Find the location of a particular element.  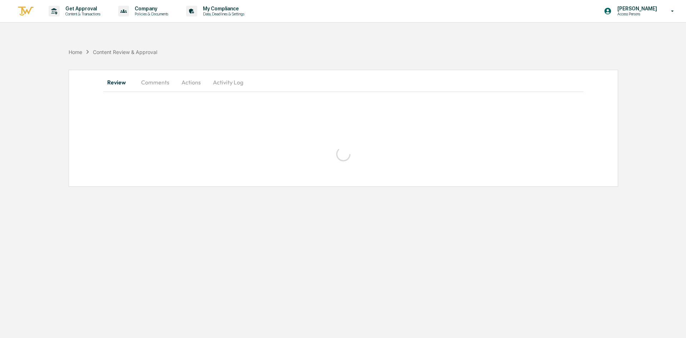

button: Comments is located at coordinates (155, 82).